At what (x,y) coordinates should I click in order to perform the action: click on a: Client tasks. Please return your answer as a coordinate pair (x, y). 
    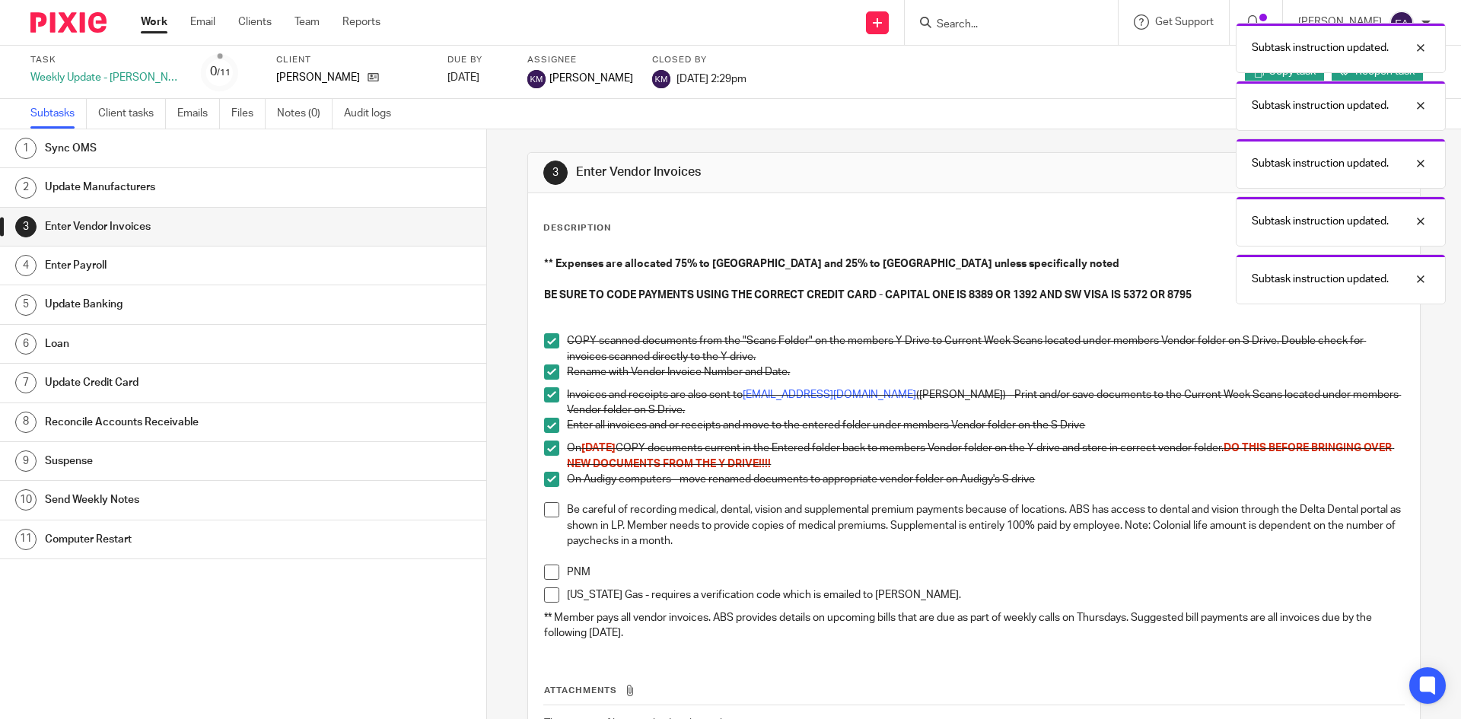
    Looking at the image, I should click on (132, 113).